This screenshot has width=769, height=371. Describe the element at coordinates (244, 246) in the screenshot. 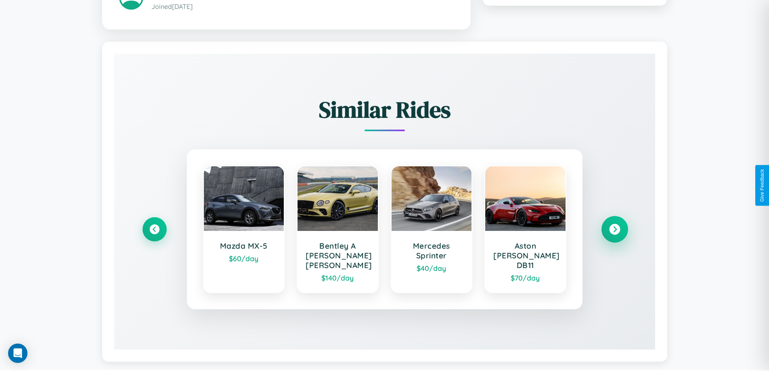

I see `h3: Mazda MX-5` at that location.